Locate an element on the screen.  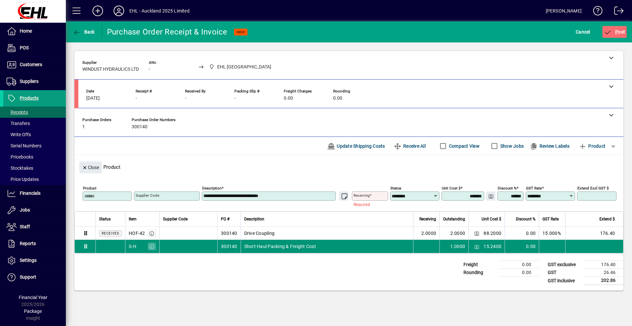
span: Cancel is located at coordinates (583, 32).